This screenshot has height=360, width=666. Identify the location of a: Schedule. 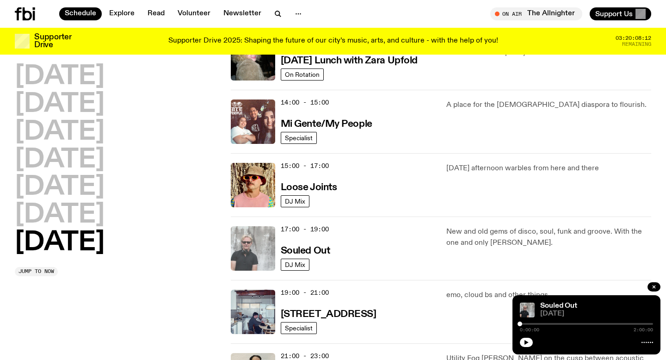
(80, 14).